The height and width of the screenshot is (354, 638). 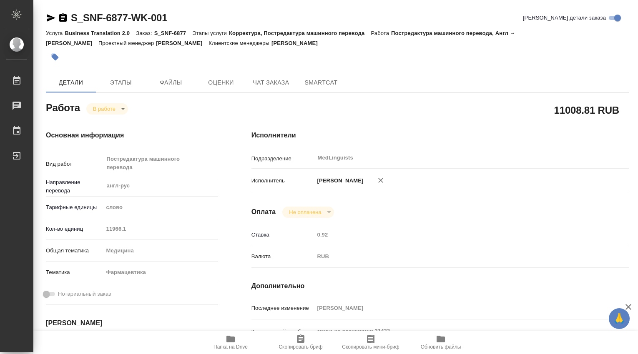 I want to click on p: Заказ:, so click(x=145, y=33).